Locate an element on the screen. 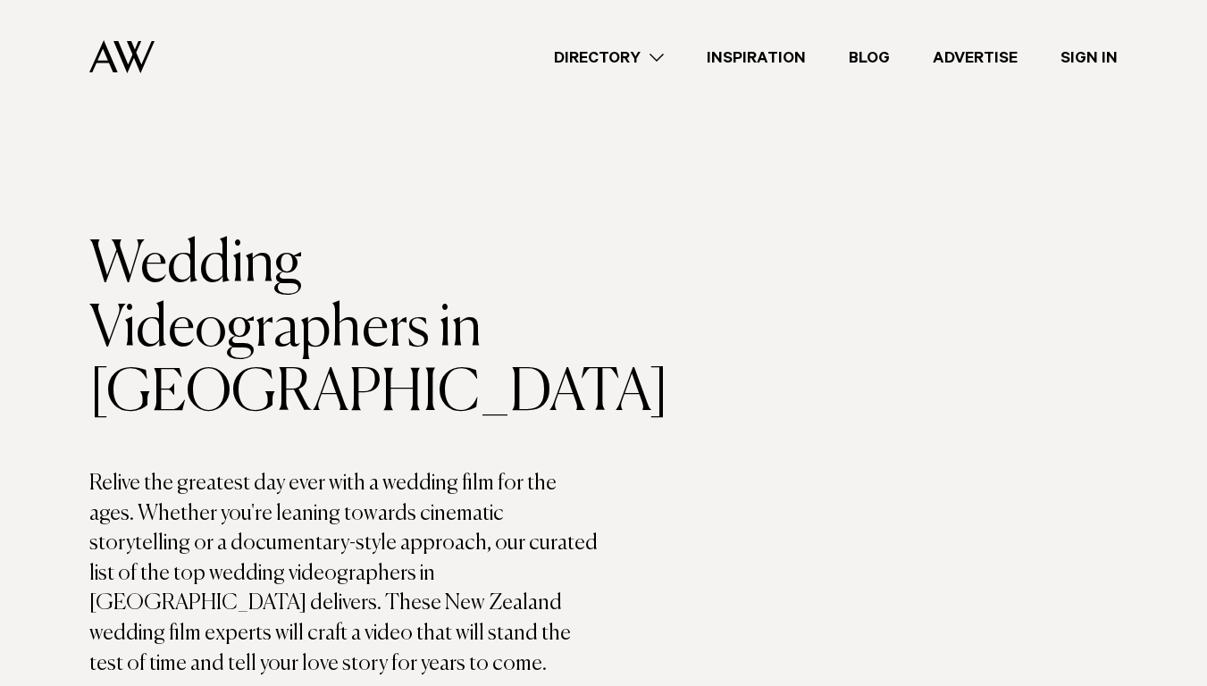 This screenshot has width=1207, height=686. img: Auckland Weddings Logo is located at coordinates (121, 56).